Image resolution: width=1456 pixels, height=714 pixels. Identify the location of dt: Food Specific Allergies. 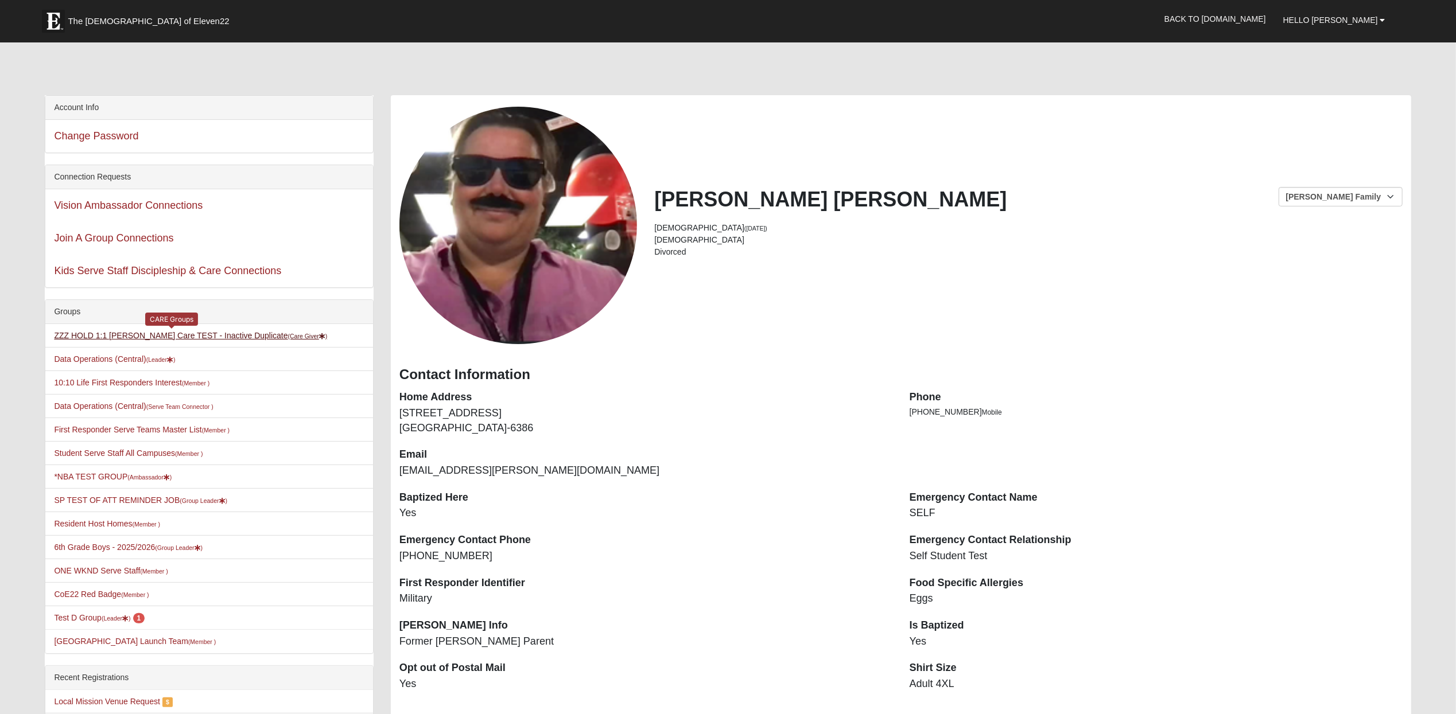
(1156, 584).